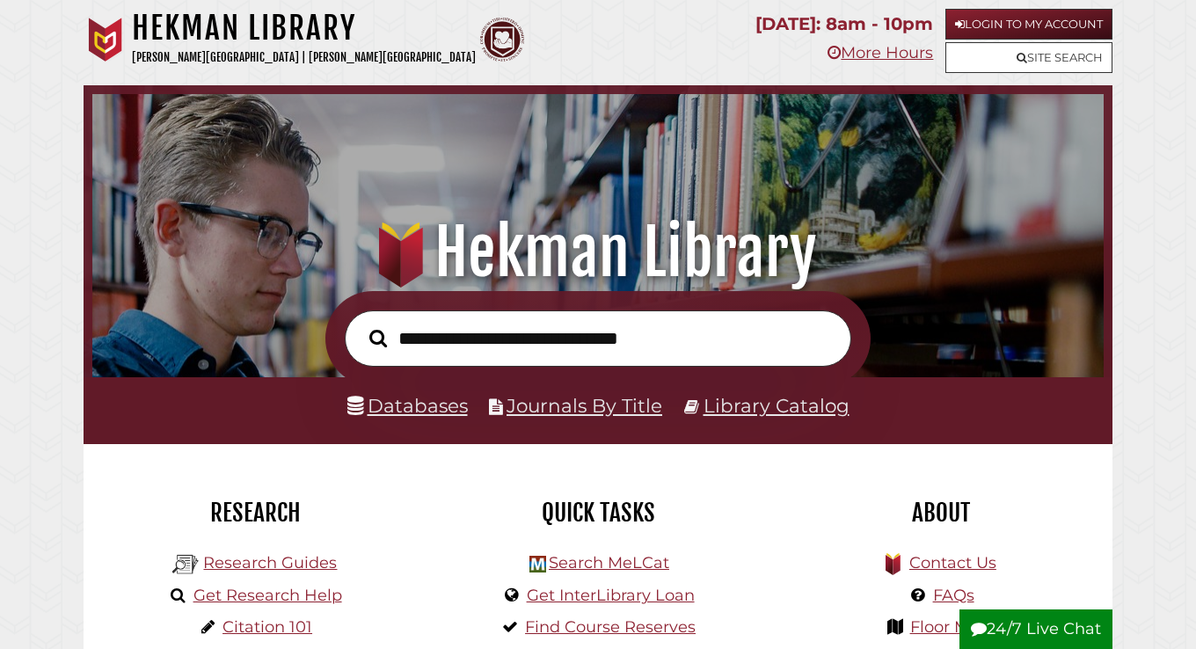 The width and height of the screenshot is (1196, 649). What do you see at coordinates (953, 627) in the screenshot?
I see `a: Floor Maps` at bounding box center [953, 627].